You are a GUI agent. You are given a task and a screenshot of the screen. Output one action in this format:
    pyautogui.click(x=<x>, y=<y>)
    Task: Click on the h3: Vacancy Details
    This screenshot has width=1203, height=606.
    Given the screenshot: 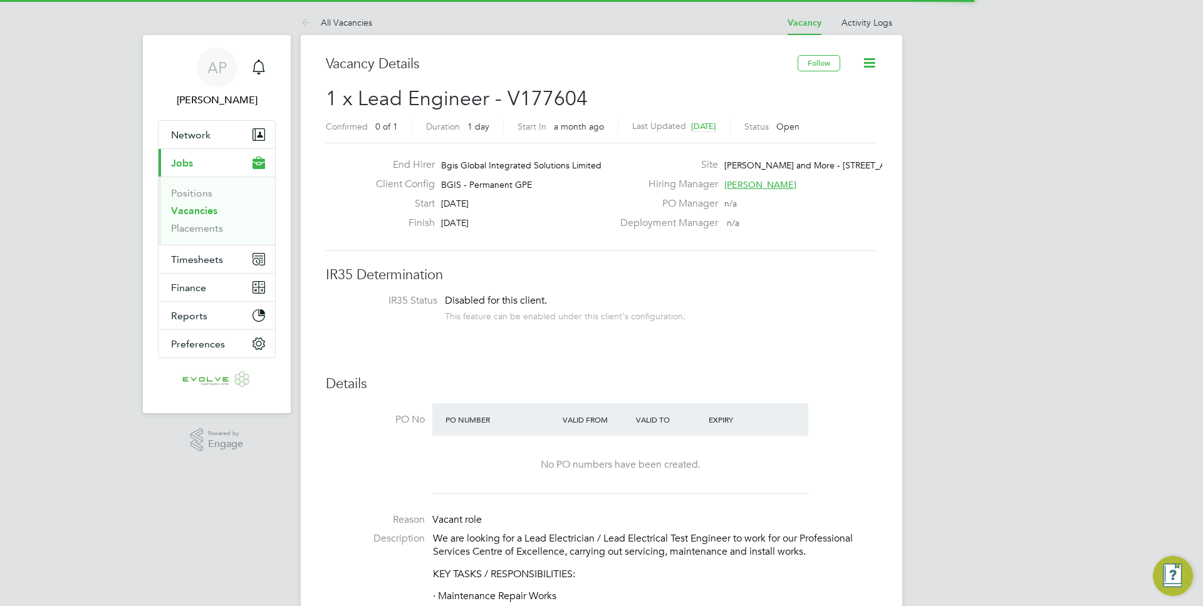 What is the action you would take?
    pyautogui.click(x=561, y=64)
    